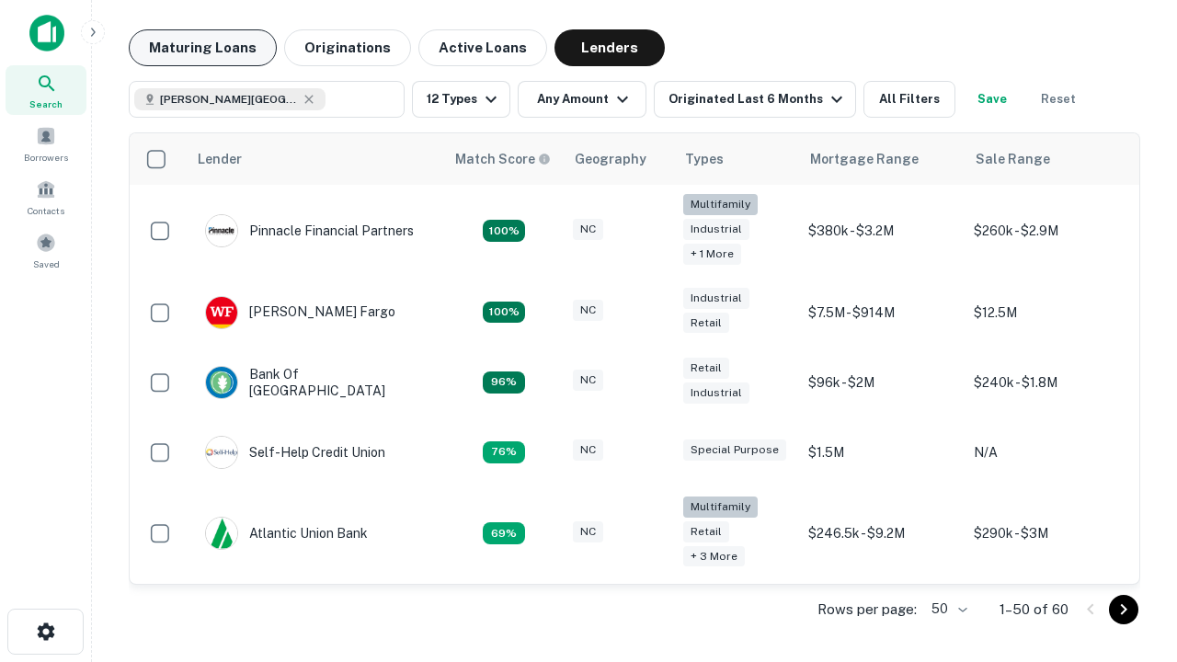  Describe the element at coordinates (619, 159) in the screenshot. I see `th: Geography` at that location.